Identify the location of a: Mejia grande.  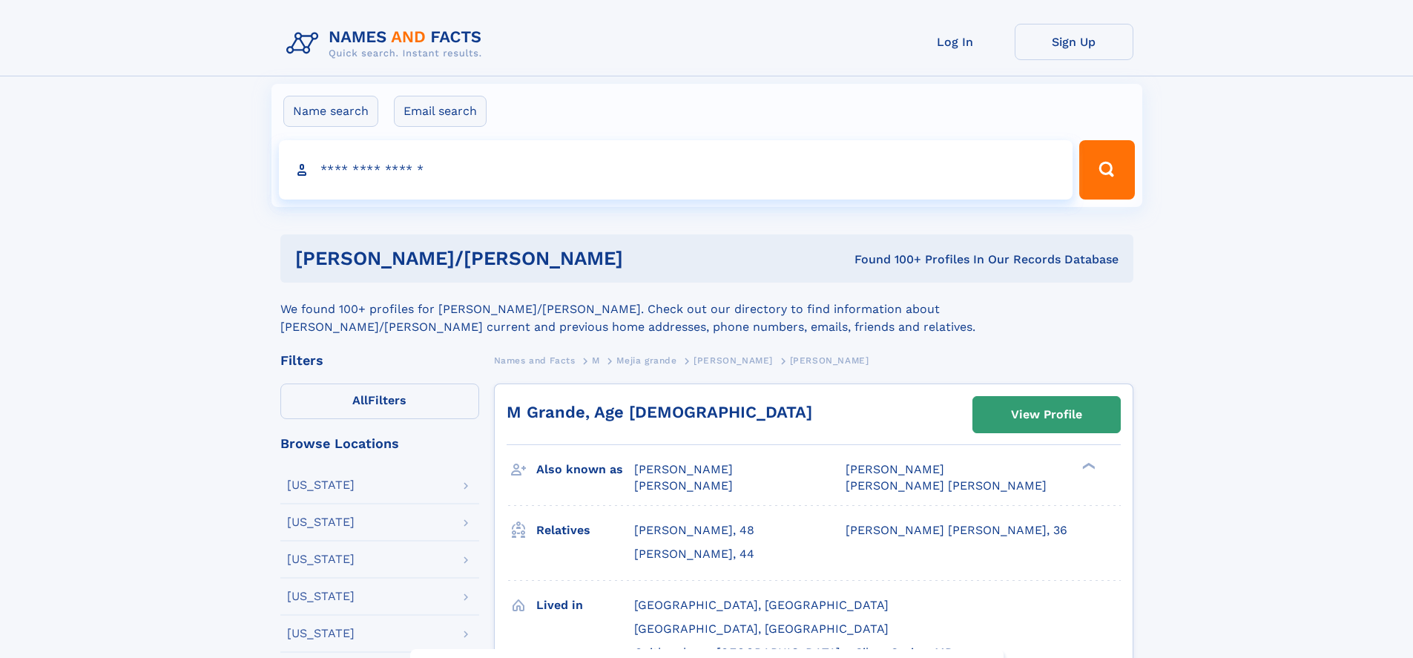
(646, 360).